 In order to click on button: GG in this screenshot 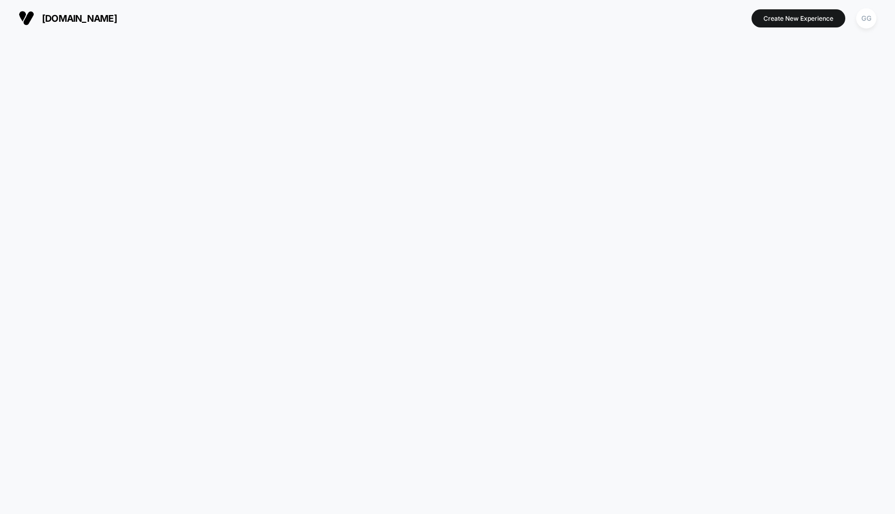, I will do `click(866, 18)`.